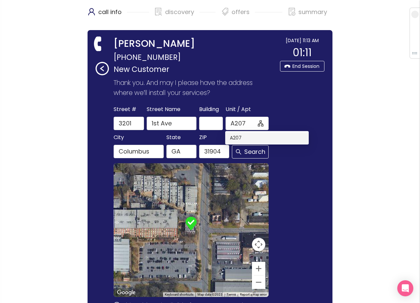 This screenshot has height=303, width=420. Describe the element at coordinates (250, 152) in the screenshot. I see `button: Search` at that location.